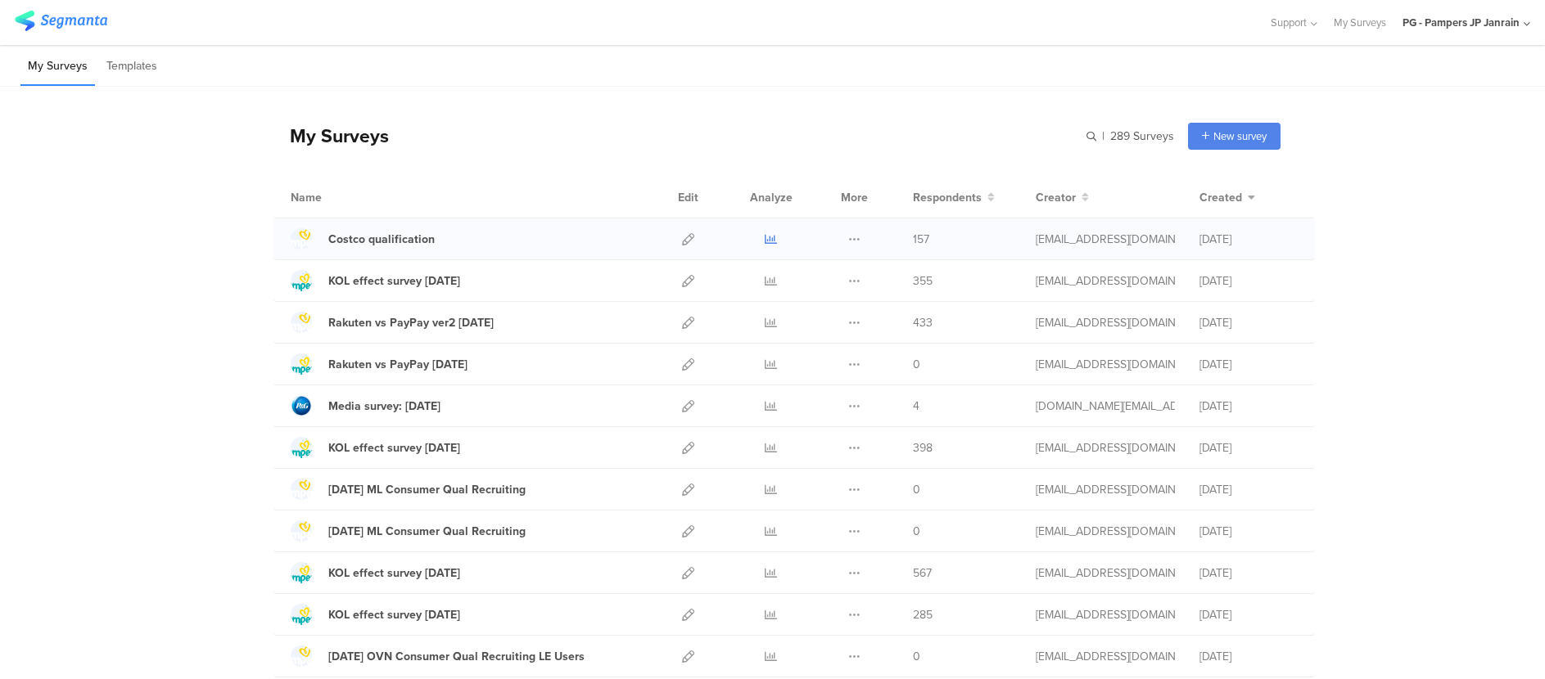 This screenshot has width=1545, height=679. Describe the element at coordinates (916, 406) in the screenshot. I see `span: 4` at that location.